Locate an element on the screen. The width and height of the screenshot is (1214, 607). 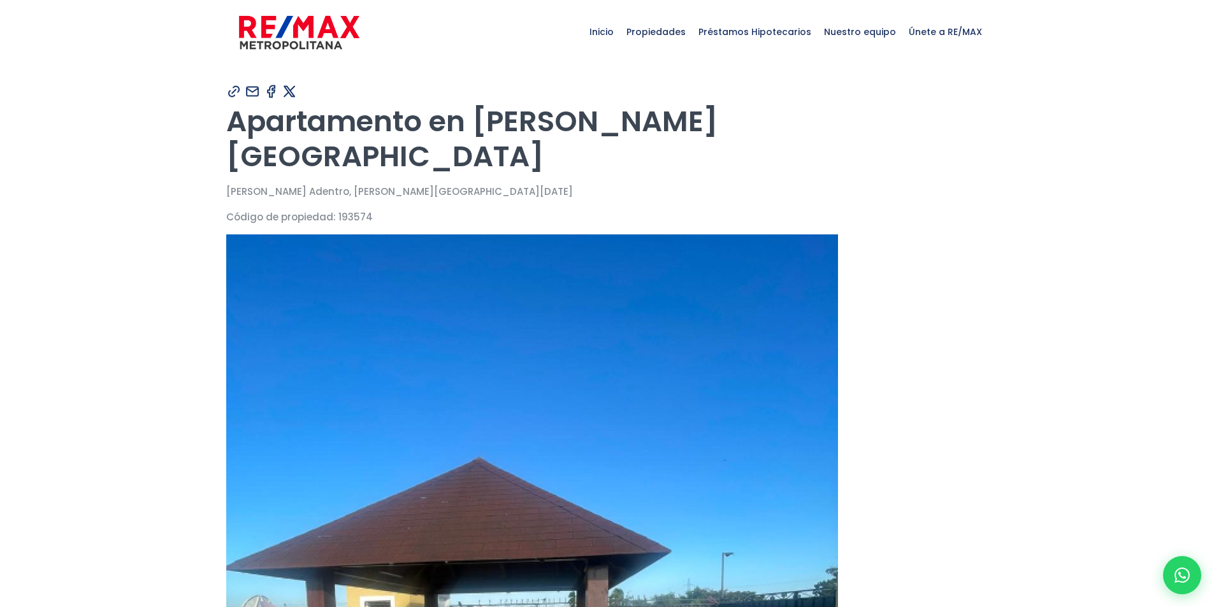
span: Únete a RE/MAX is located at coordinates (945, 32).